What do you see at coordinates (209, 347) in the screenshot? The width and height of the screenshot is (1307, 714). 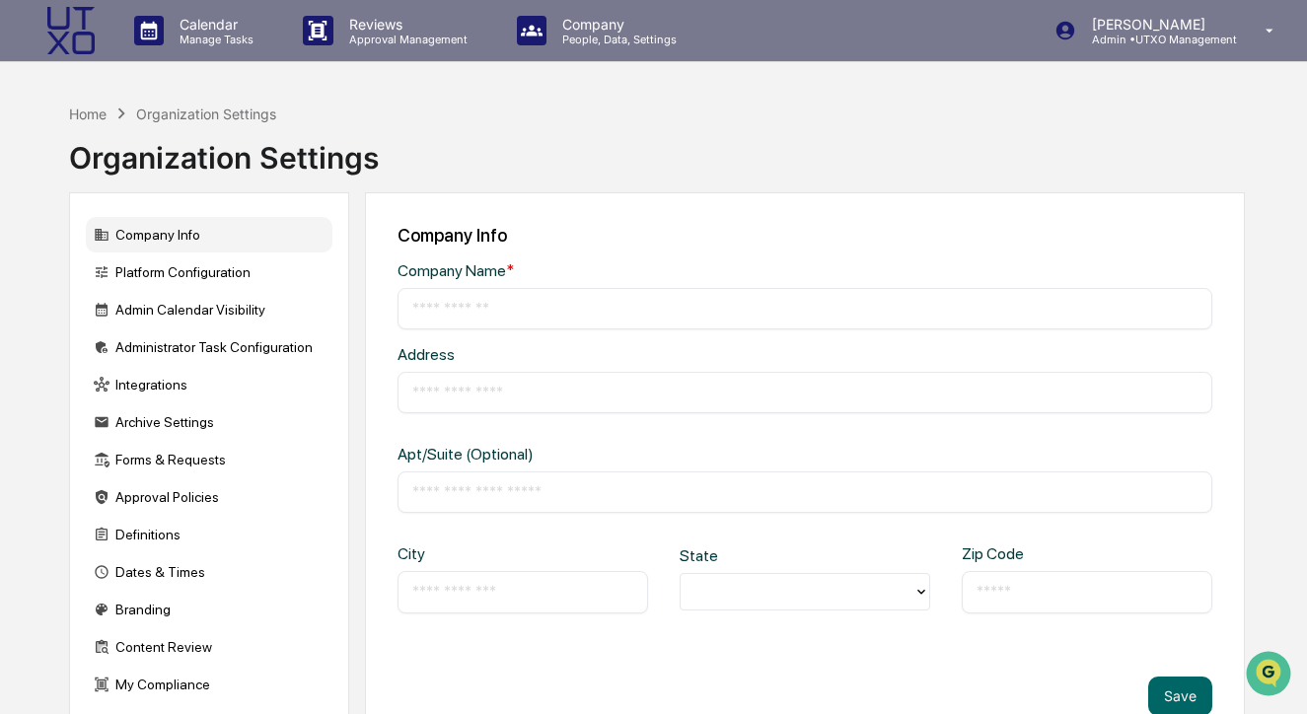 I see `div: Administrator Task Configuration` at bounding box center [209, 347].